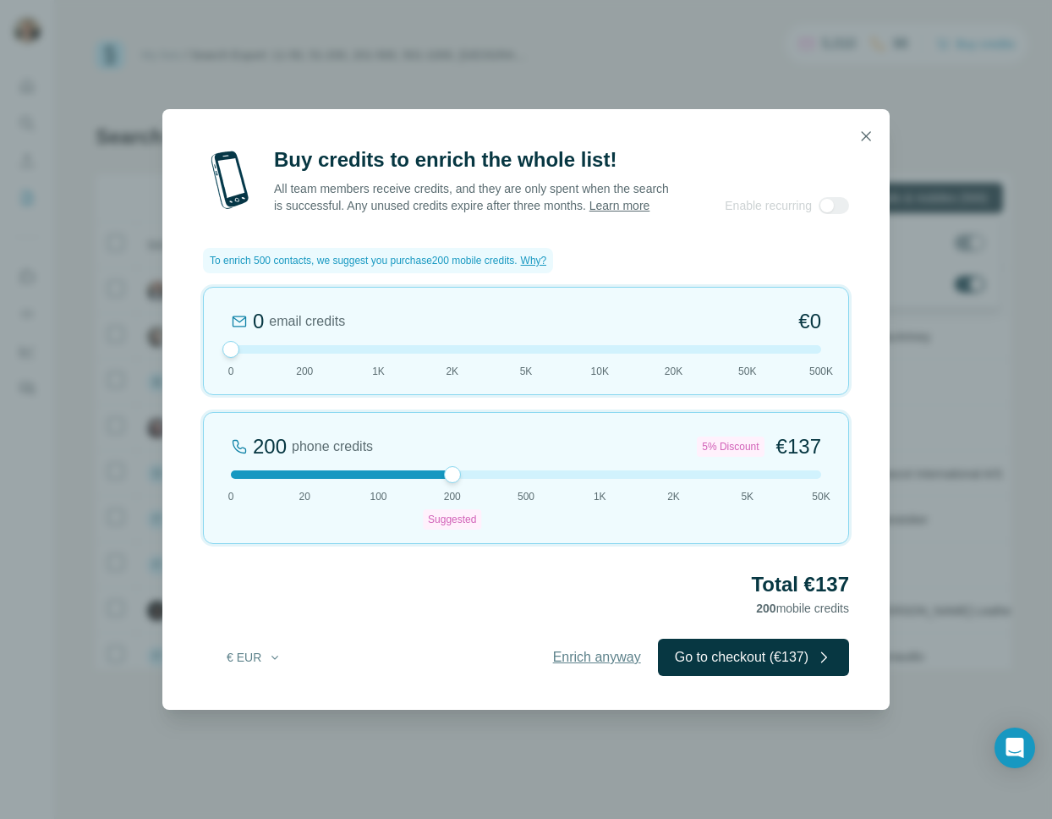 The image size is (1052, 819). I want to click on div: Suggested, so click(452, 519).